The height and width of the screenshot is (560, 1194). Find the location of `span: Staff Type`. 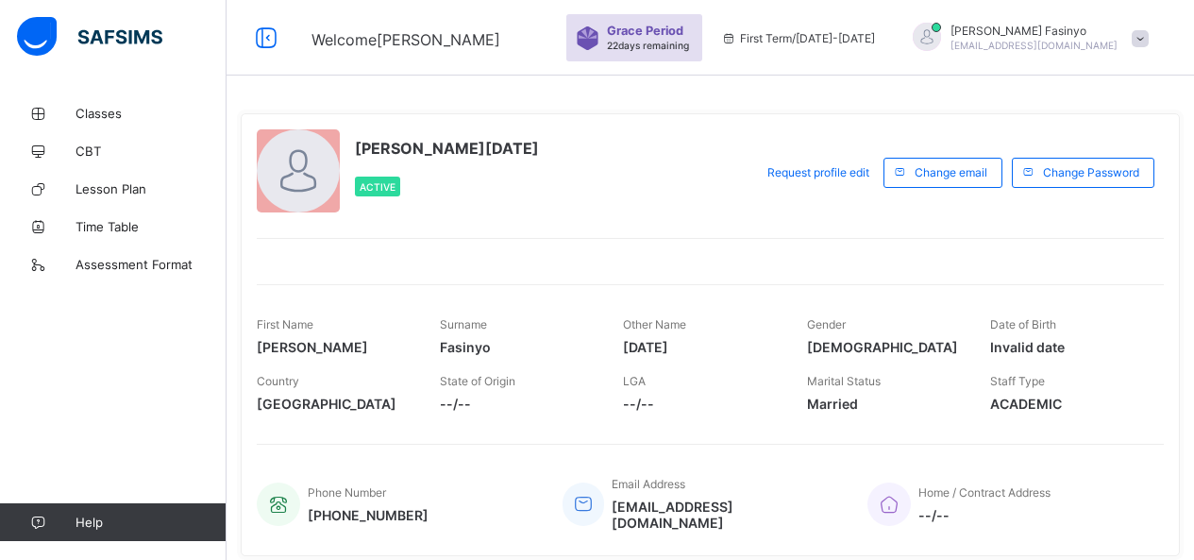

span: Staff Type is located at coordinates (1018, 380).